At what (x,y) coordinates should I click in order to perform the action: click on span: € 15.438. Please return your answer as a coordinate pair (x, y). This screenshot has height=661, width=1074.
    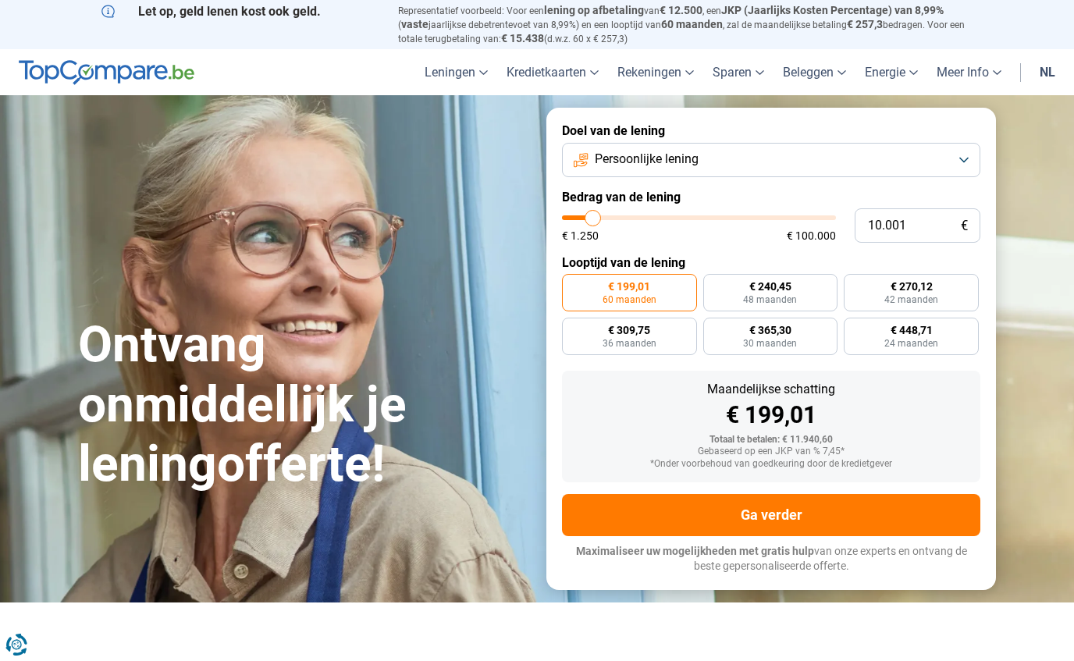
    Looking at the image, I should click on (522, 38).